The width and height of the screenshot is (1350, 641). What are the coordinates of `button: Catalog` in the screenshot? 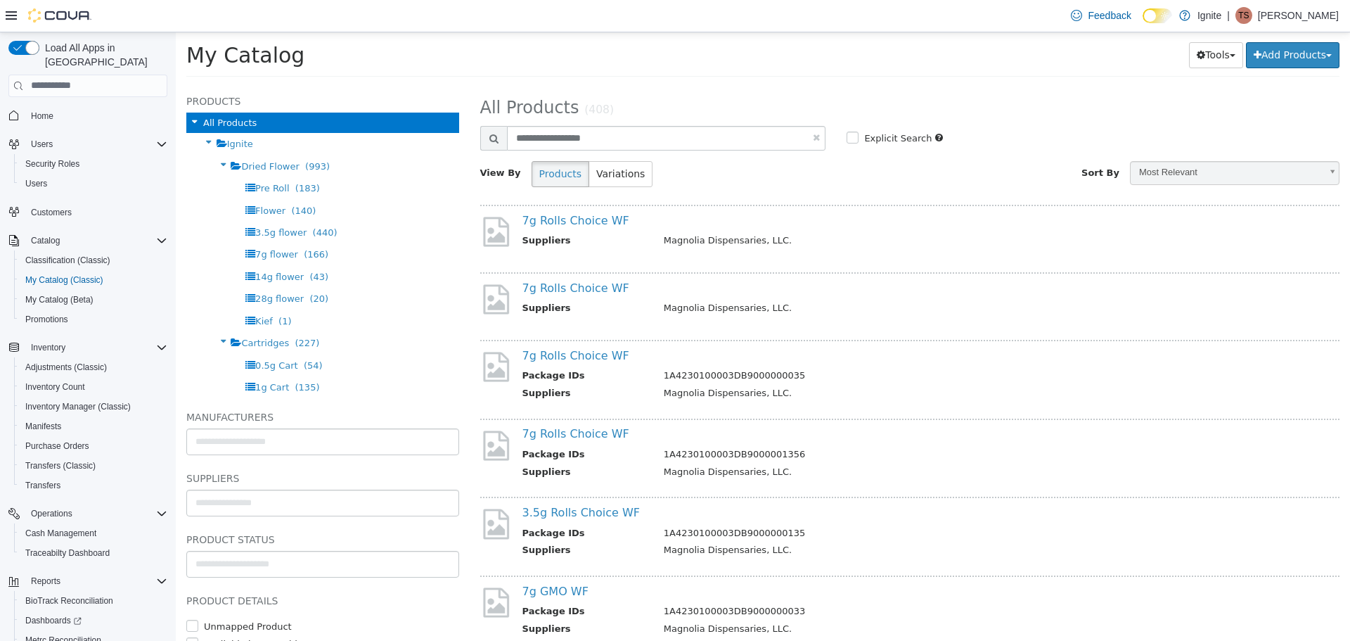 It's located at (88, 241).